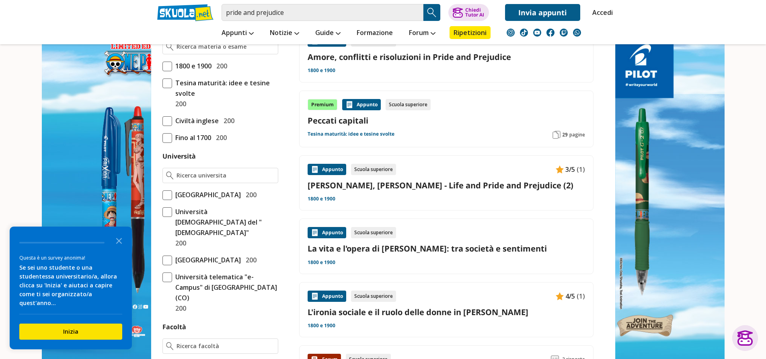 The height and width of the screenshot is (359, 766). I want to click on a: Appunti, so click(238, 33).